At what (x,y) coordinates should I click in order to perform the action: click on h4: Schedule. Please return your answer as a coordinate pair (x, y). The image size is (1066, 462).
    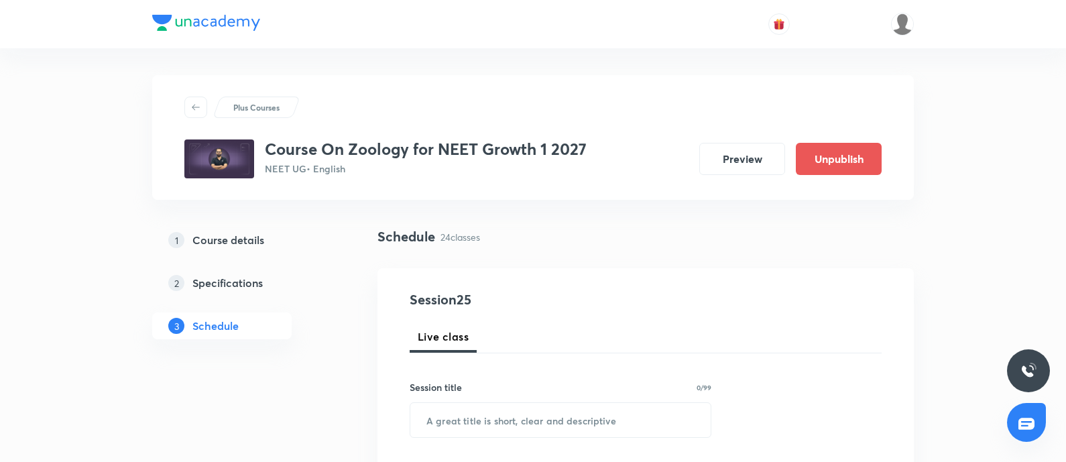
    Looking at the image, I should click on (406, 237).